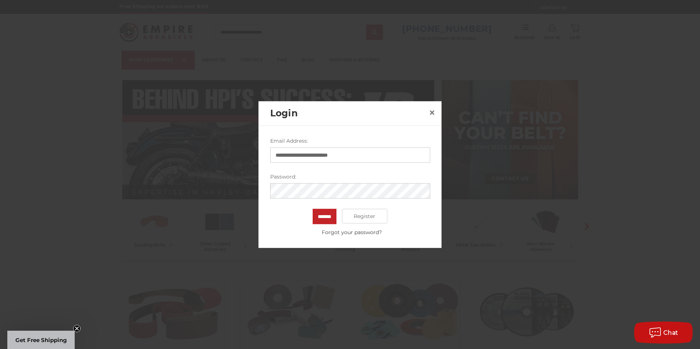 The image size is (700, 349). What do you see at coordinates (671, 333) in the screenshot?
I see `span: Chat` at bounding box center [671, 333].